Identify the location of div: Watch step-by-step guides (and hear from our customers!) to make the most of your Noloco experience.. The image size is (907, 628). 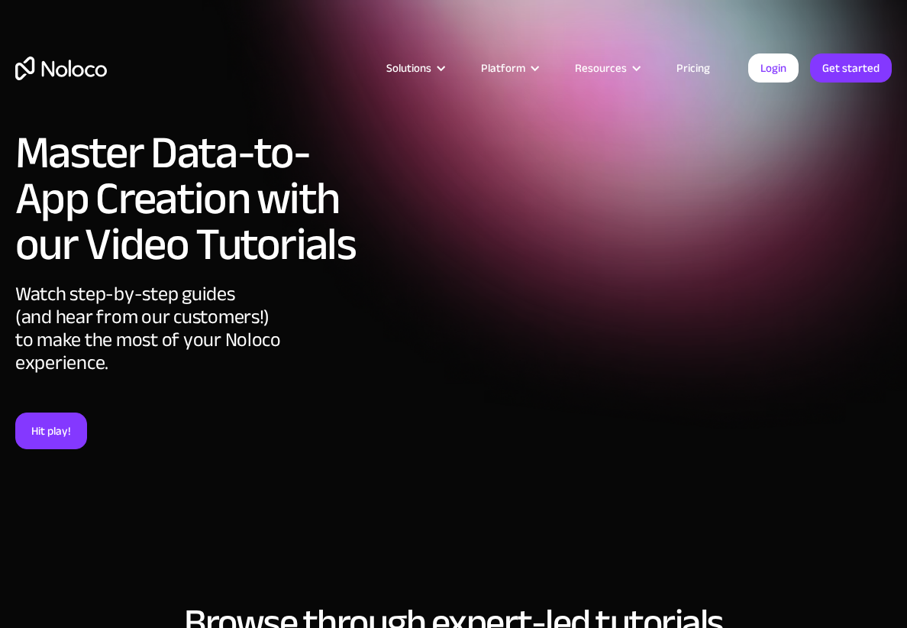
(193, 347).